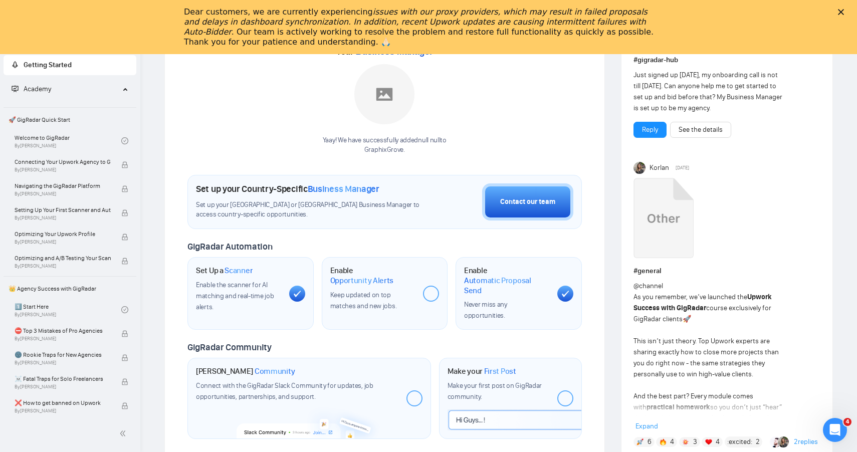 The image size is (857, 452). What do you see at coordinates (740, 442) in the screenshot?
I see `span: :excited:` at bounding box center [740, 442].